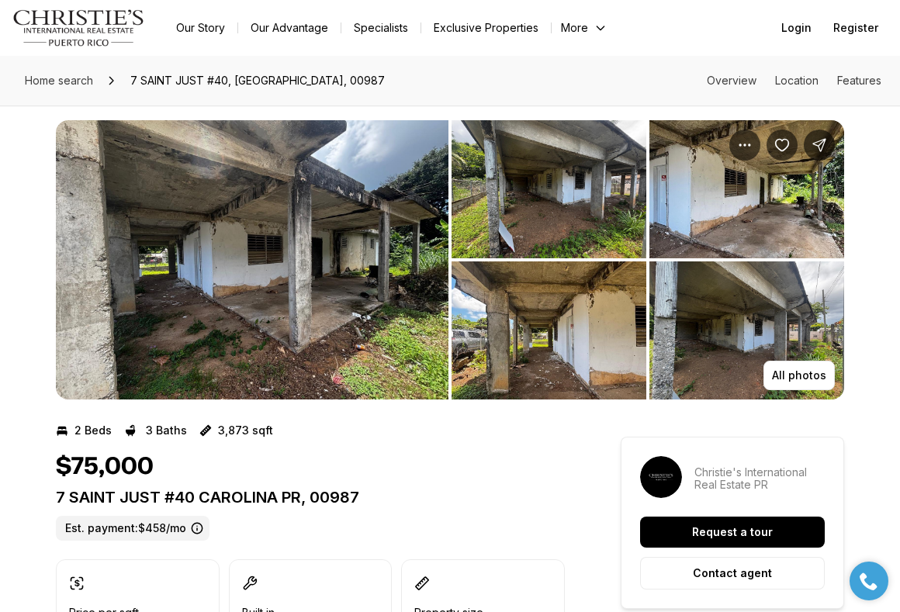  I want to click on button: 3 Baths, so click(155, 431).